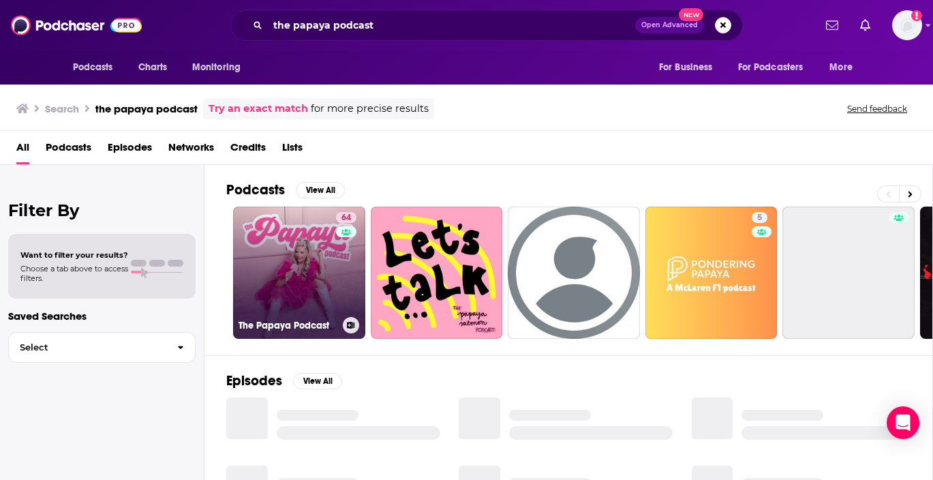 The width and height of the screenshot is (933, 480). I want to click on a: Lists, so click(292, 150).